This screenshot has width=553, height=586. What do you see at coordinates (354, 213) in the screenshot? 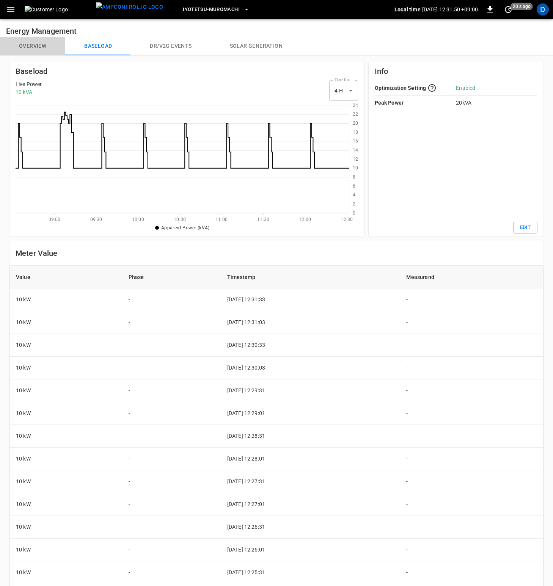
I see `text: 0` at bounding box center [354, 213].